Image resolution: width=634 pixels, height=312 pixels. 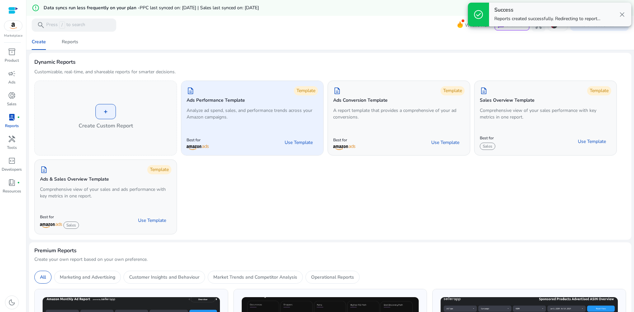 What do you see at coordinates (12, 95) in the screenshot?
I see `span: donut_small` at bounding box center [12, 95].